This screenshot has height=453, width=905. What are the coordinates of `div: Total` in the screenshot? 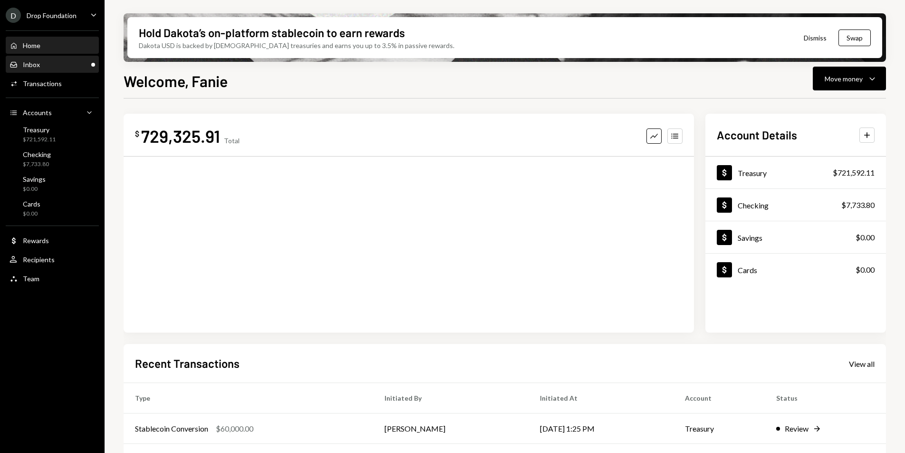 It's located at (232, 140).